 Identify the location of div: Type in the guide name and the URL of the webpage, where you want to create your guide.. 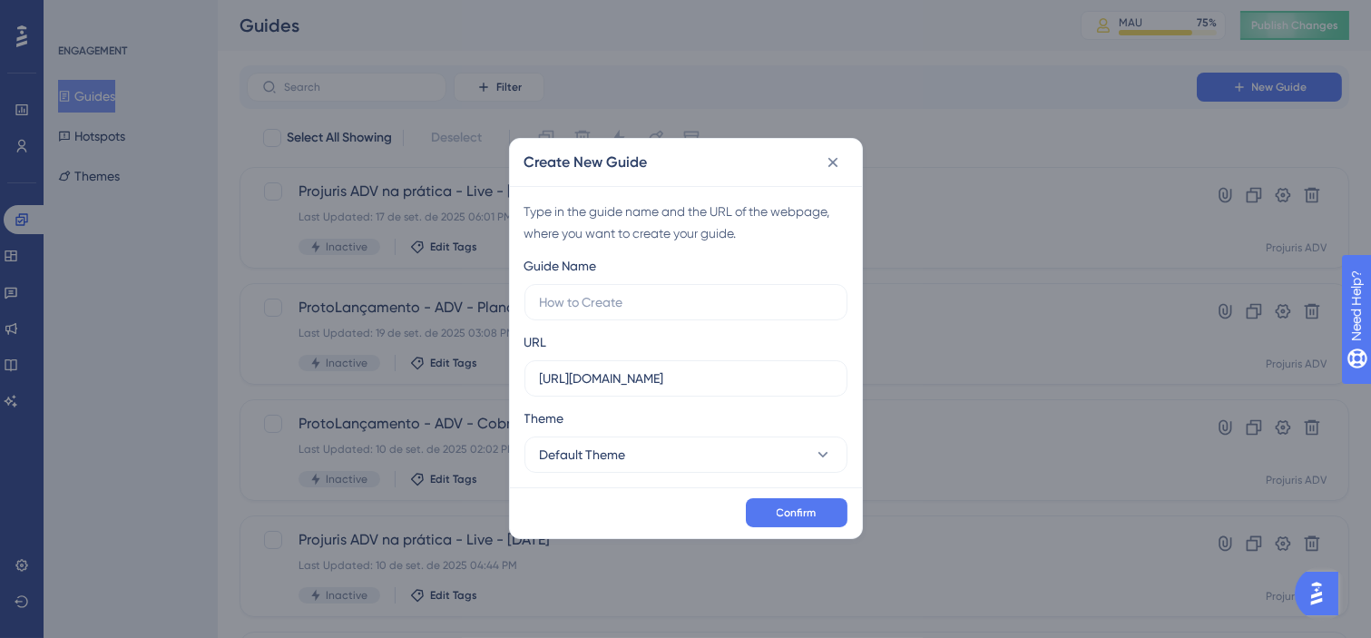
(686, 222).